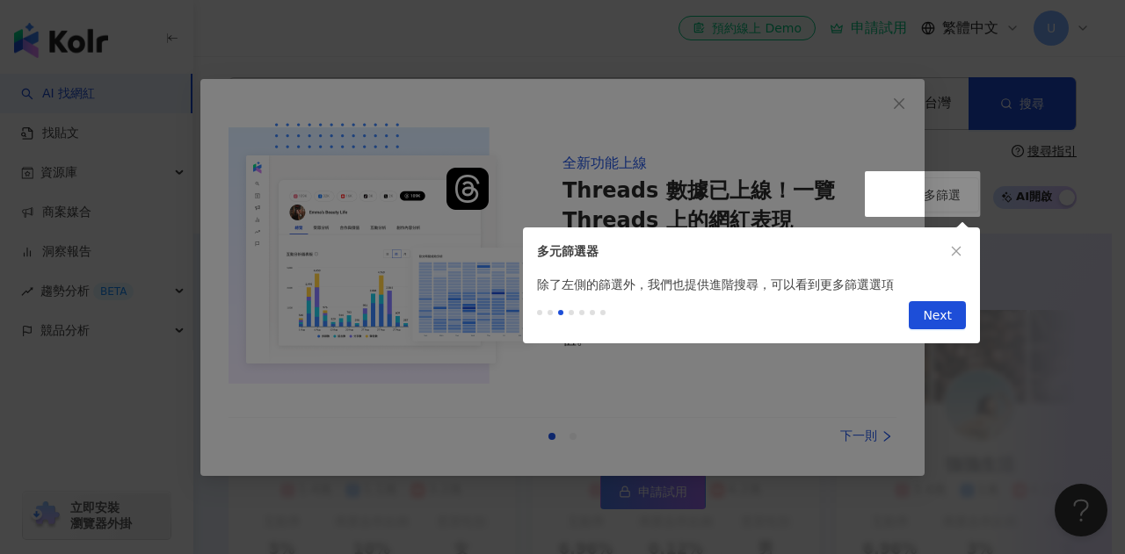 The width and height of the screenshot is (1125, 554). I want to click on span: close, so click(956, 251).